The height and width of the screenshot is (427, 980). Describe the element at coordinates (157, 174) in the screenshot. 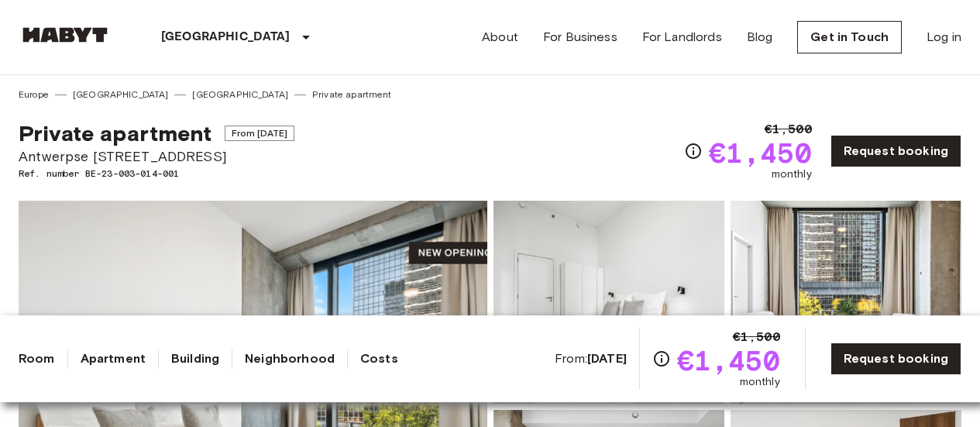

I see `span: Ref. number BE-23-003-014-001` at that location.